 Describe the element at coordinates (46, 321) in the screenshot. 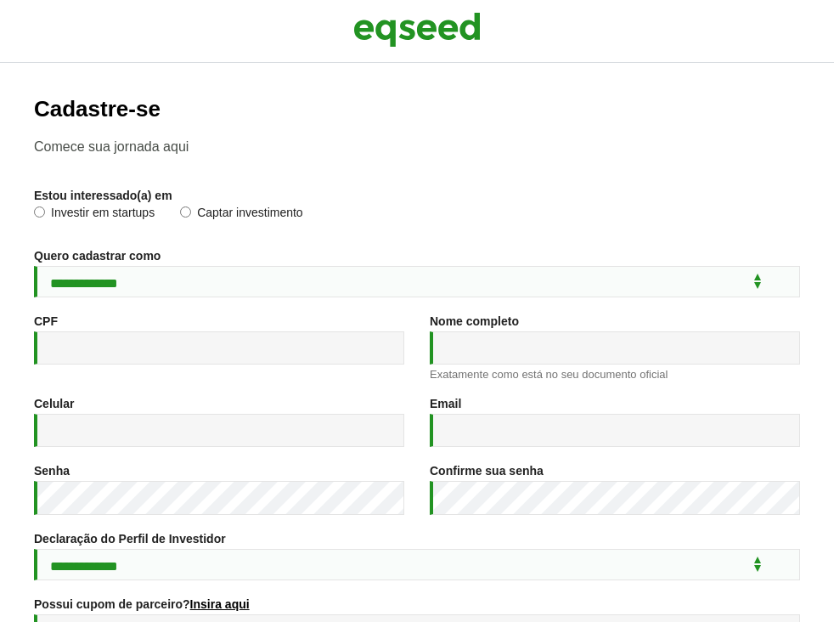

I see `label: CPF` at that location.